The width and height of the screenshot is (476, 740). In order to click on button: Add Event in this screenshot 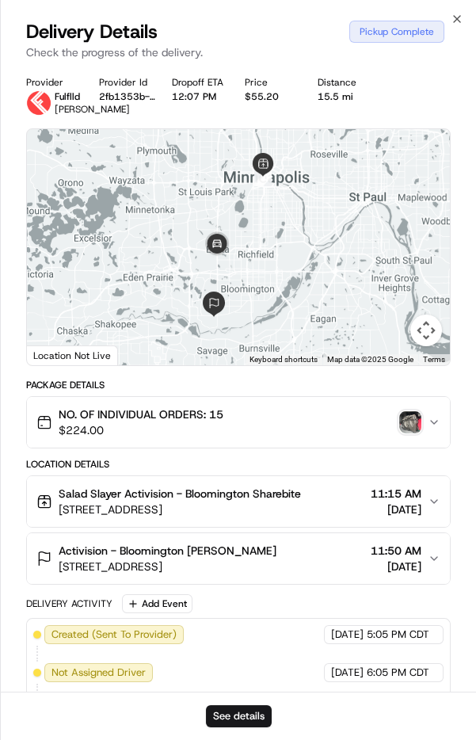, I will do `click(157, 603)`.